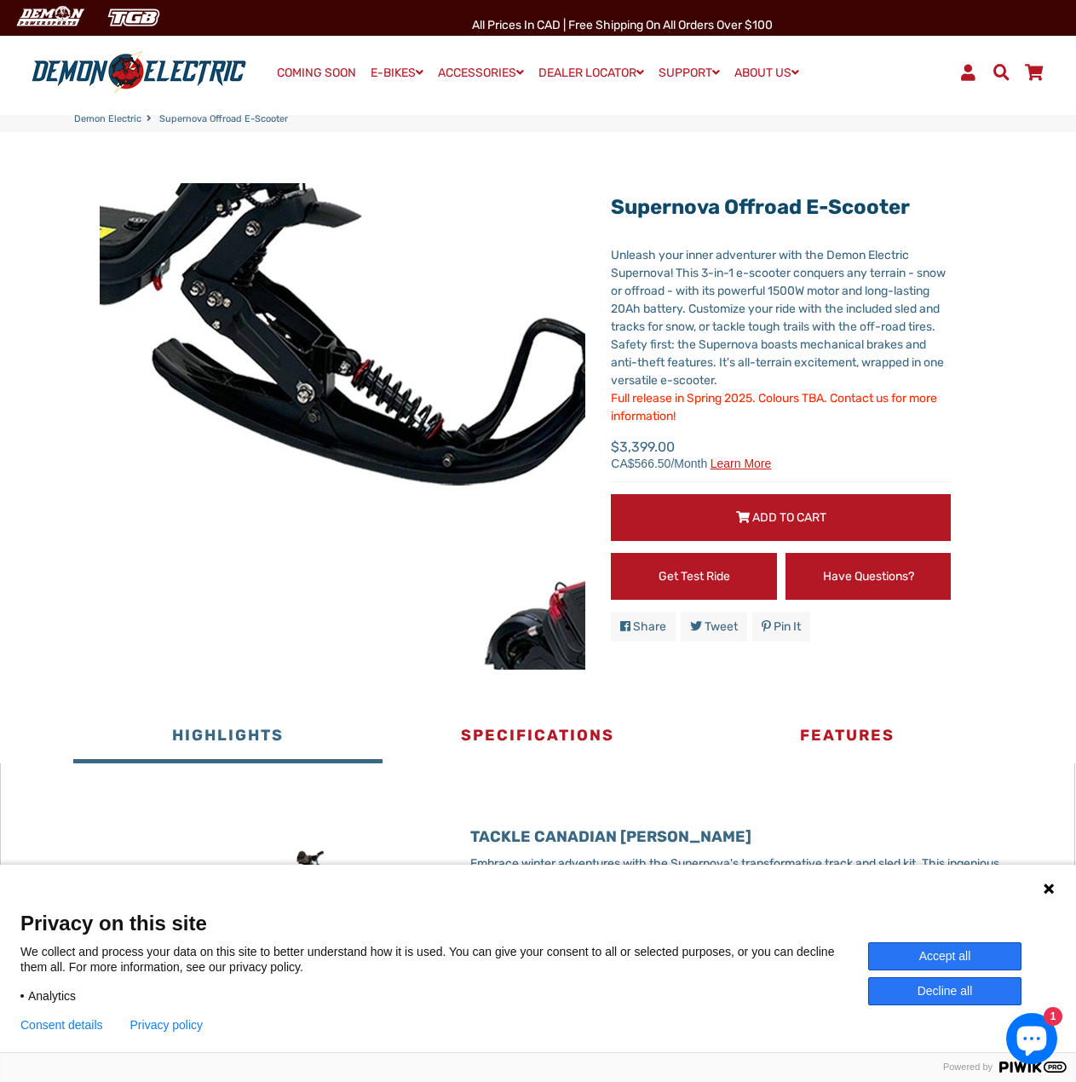  What do you see at coordinates (789, 517) in the screenshot?
I see `span: Add to Cart` at bounding box center [789, 517].